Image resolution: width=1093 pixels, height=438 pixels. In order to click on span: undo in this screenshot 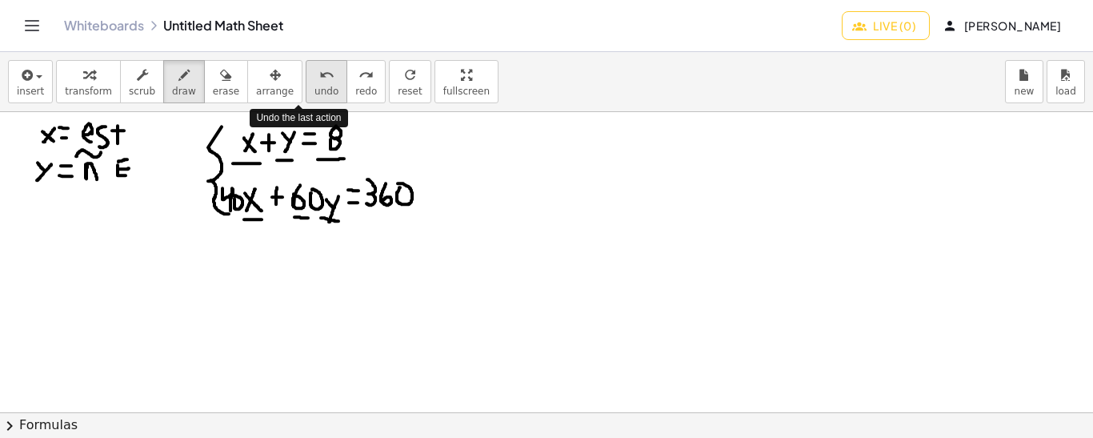, I will do `click(327, 91)`.